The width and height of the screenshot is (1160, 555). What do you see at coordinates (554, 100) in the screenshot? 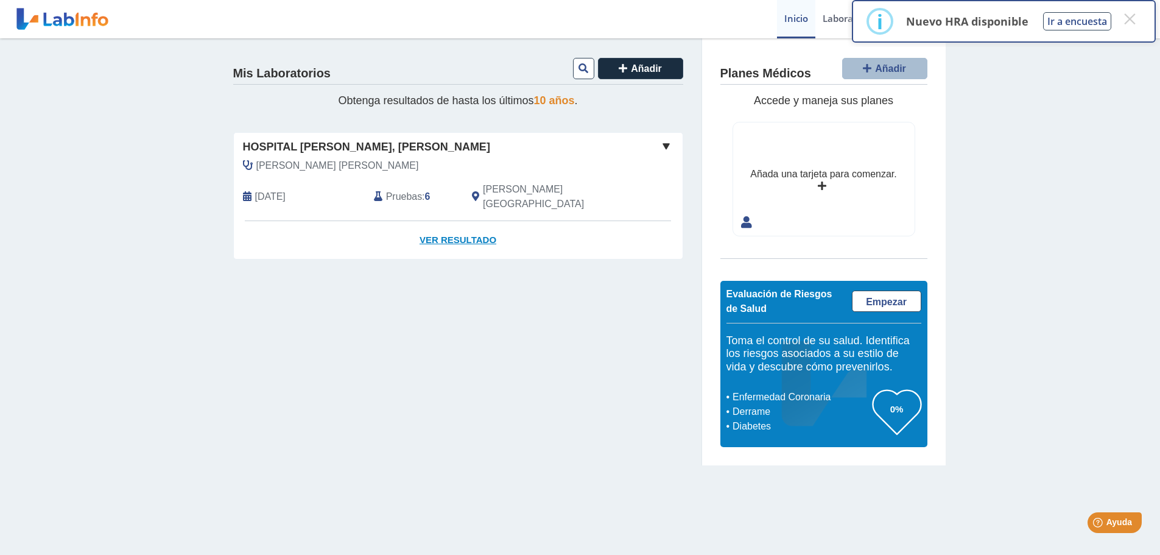
I see `span: 10 años` at bounding box center [554, 100].